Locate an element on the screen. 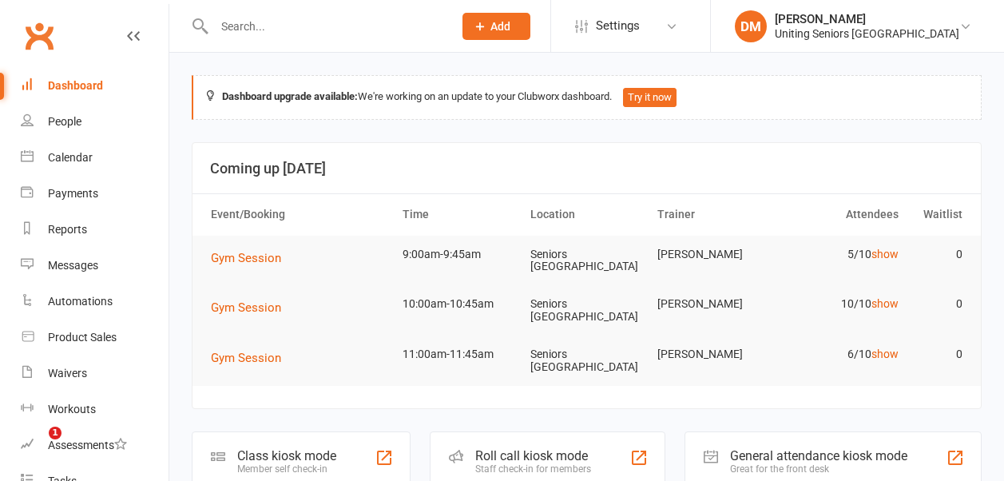 The width and height of the screenshot is (1004, 481). th: Location is located at coordinates (587, 214).